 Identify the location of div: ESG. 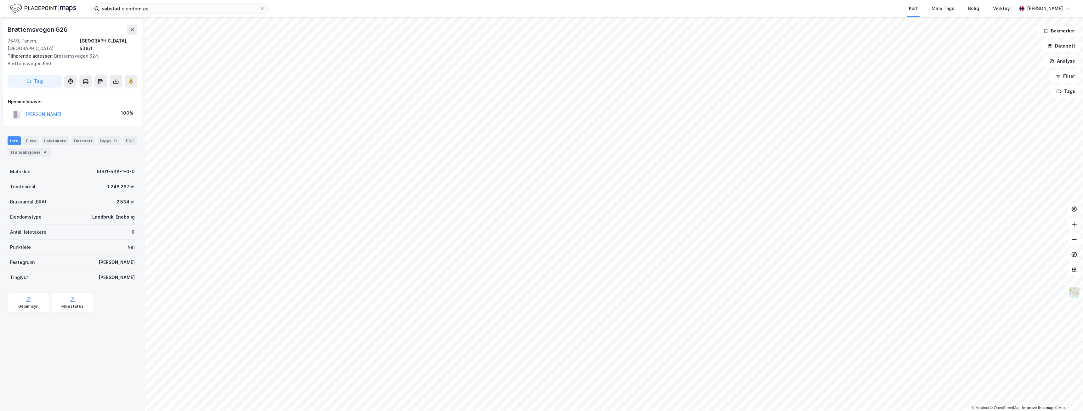
(130, 141).